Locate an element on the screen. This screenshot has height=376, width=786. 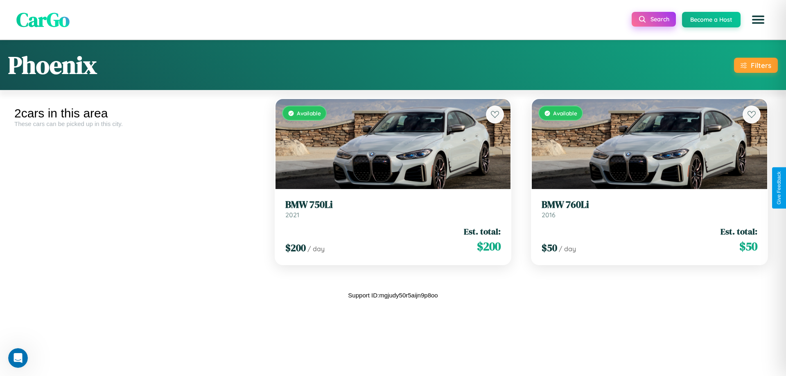
div: 2 cars in this area is located at coordinates (136, 113).